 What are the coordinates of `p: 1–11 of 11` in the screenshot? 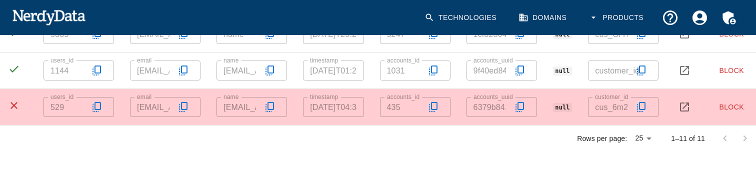 It's located at (688, 138).